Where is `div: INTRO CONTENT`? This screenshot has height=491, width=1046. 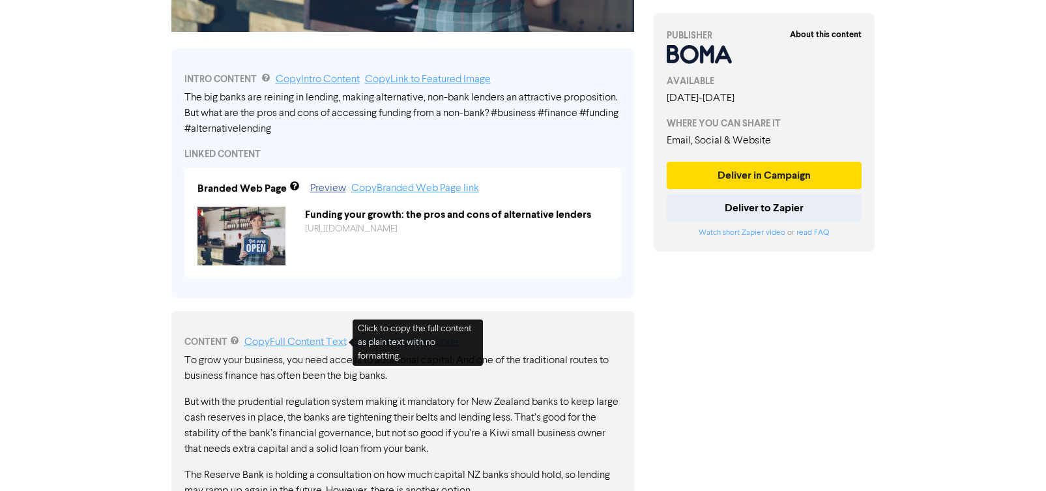 div: INTRO CONTENT is located at coordinates (403, 80).